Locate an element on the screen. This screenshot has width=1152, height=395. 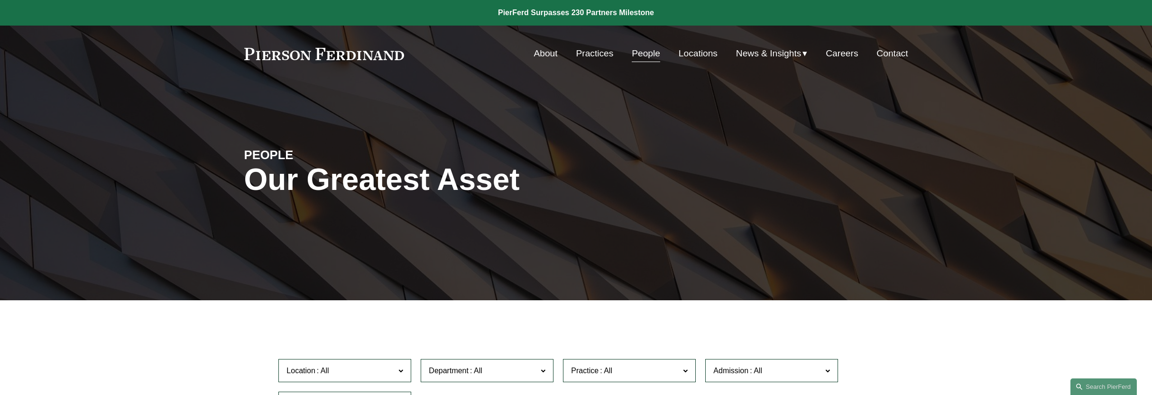
a: Locations is located at coordinates (698, 54).